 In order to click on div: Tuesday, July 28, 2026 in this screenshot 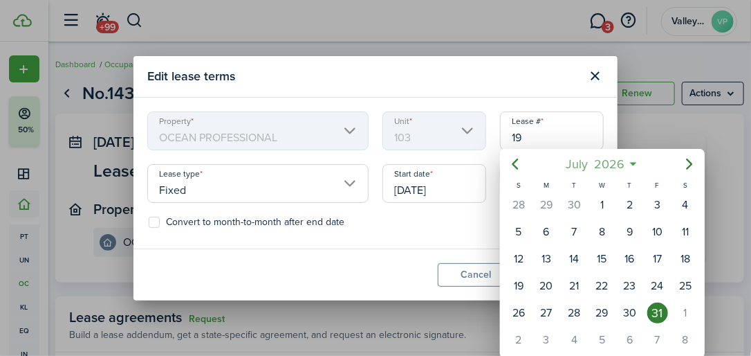, I will do `click(575, 313)`.